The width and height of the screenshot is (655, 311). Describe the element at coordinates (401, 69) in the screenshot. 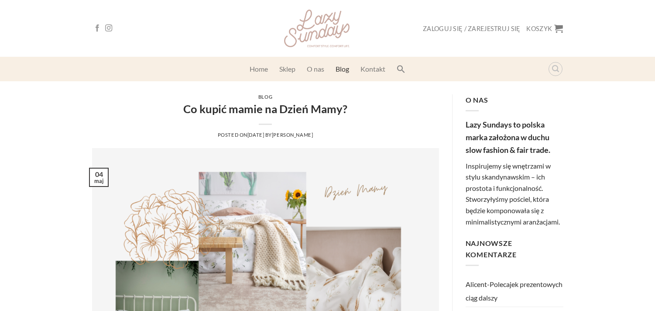

I see `svg: Search` at that location.